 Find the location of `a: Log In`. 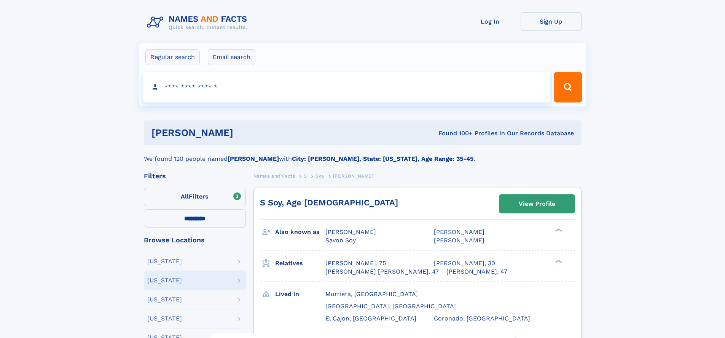

a: Log In is located at coordinates (490, 21).